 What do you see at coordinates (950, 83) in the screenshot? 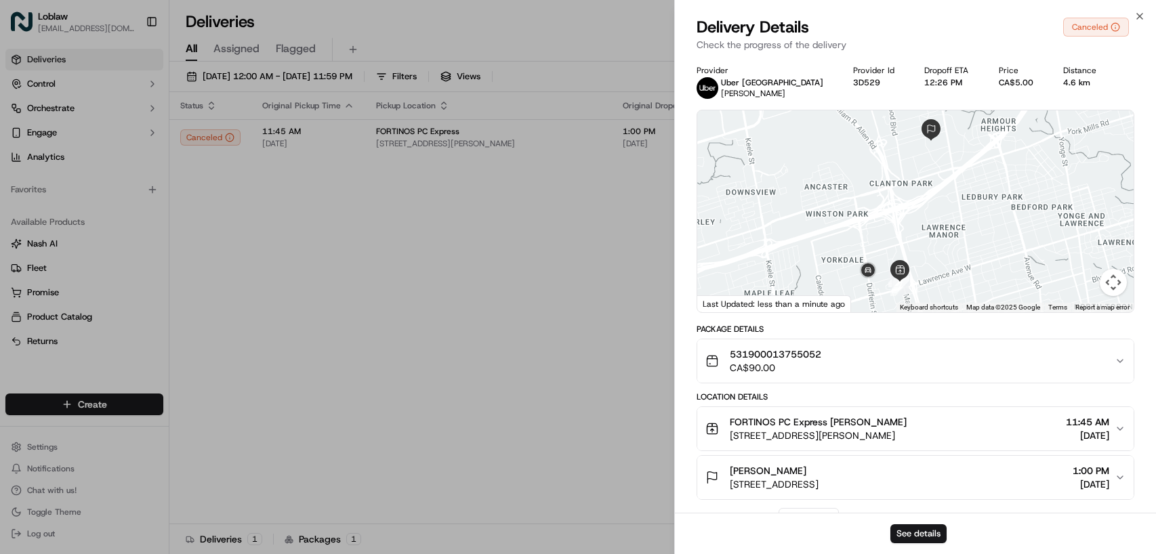
I see `div: 12:26 PM` at bounding box center [950, 83].